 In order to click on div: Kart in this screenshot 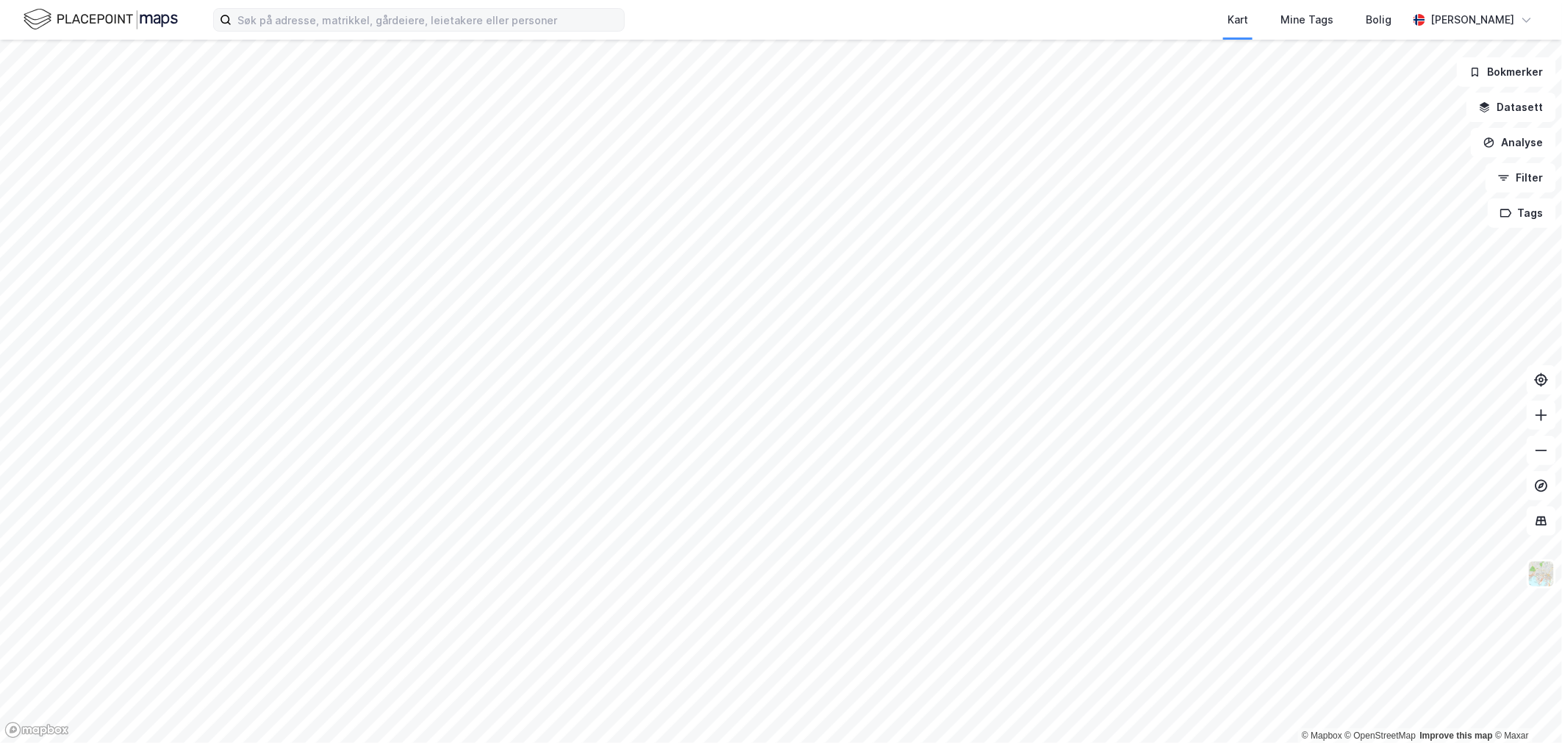, I will do `click(1238, 20)`.